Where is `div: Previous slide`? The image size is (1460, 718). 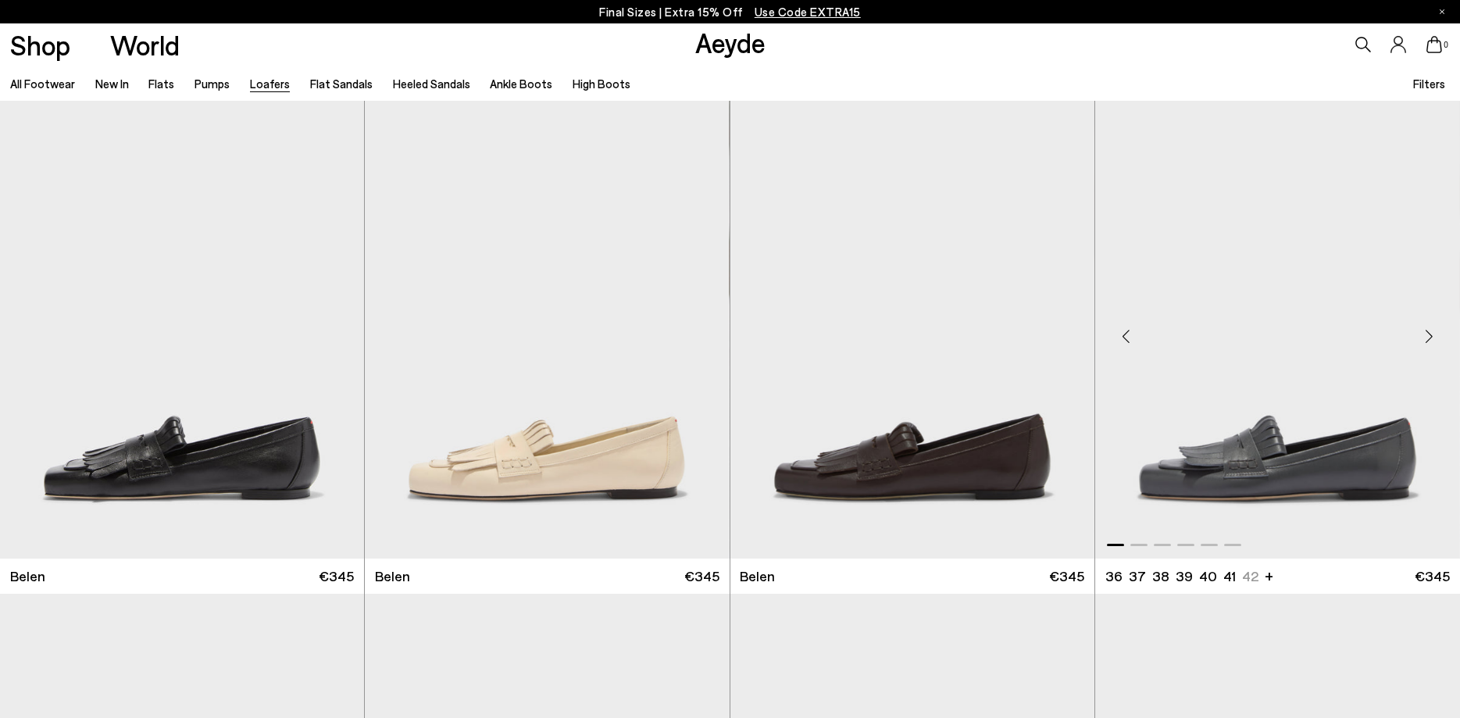
div: Previous slide is located at coordinates (1126, 336).